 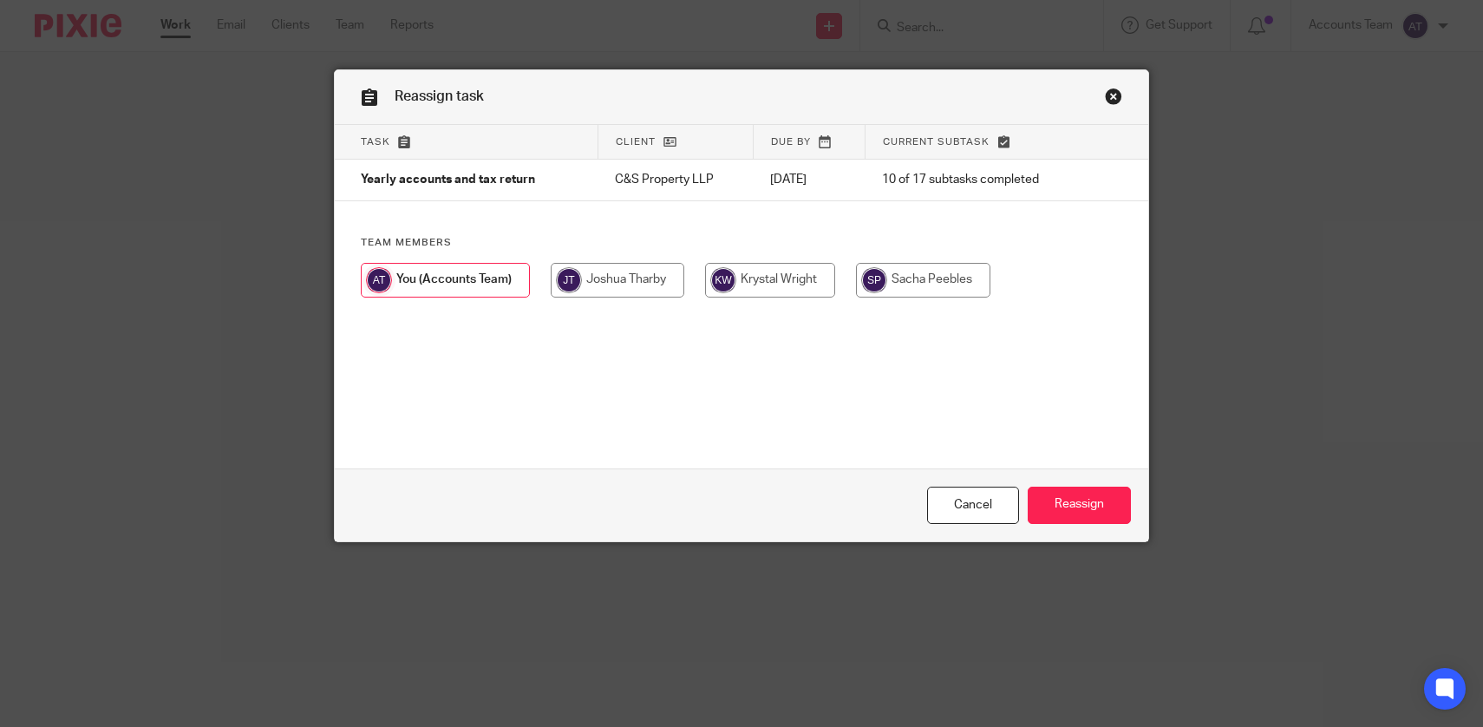 What do you see at coordinates (1079, 505) in the screenshot?
I see `input: Reassign` at bounding box center [1079, 505].